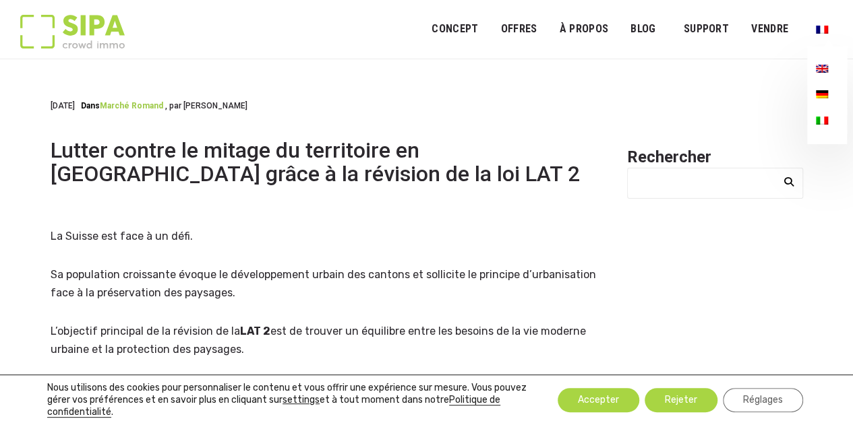 This screenshot has width=853, height=425. What do you see at coordinates (274, 406) in the screenshot?
I see `a: Politique de confidentialité` at bounding box center [274, 406].